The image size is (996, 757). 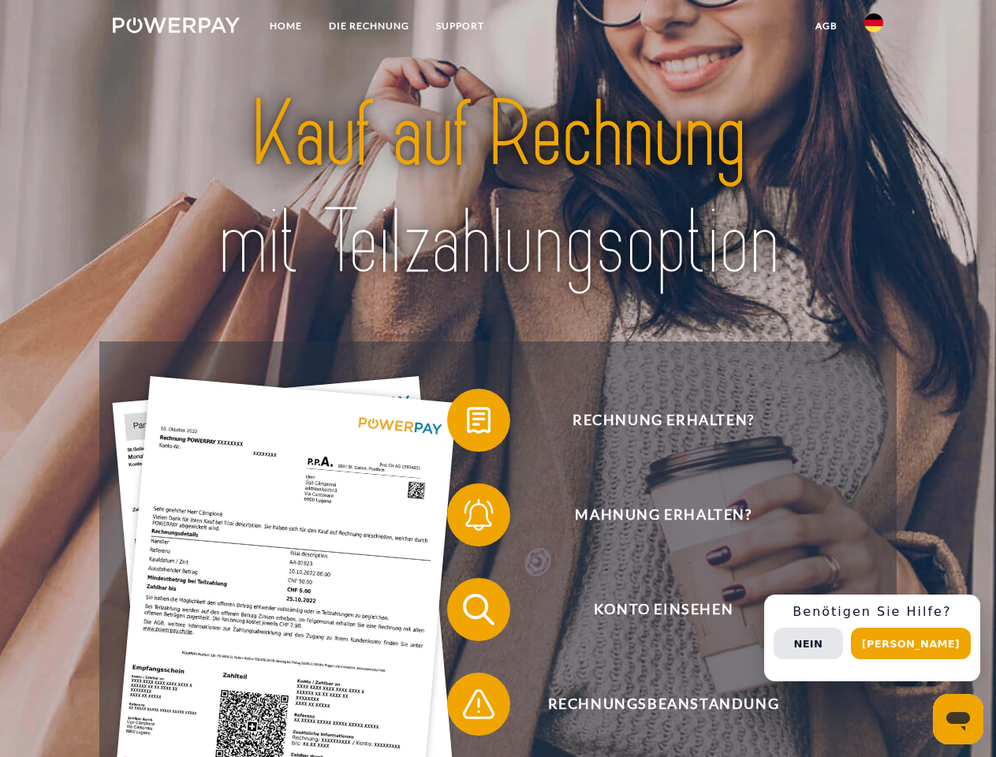 I want to click on img: qb_warning.svg, so click(x=479, y=704).